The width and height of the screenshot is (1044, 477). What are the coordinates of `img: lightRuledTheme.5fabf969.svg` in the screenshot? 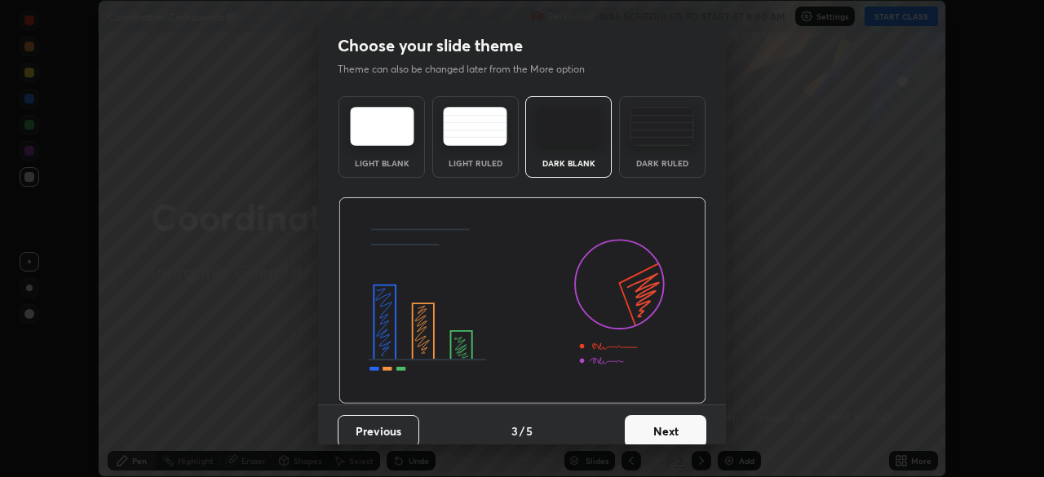 It's located at (475, 126).